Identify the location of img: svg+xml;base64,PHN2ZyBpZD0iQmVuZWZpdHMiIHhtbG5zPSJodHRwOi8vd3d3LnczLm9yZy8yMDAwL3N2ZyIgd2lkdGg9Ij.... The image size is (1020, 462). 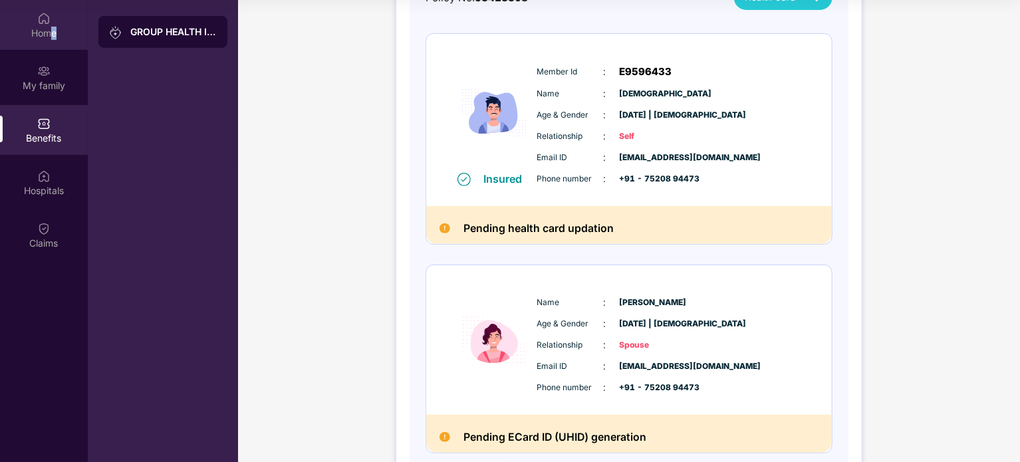
(44, 124).